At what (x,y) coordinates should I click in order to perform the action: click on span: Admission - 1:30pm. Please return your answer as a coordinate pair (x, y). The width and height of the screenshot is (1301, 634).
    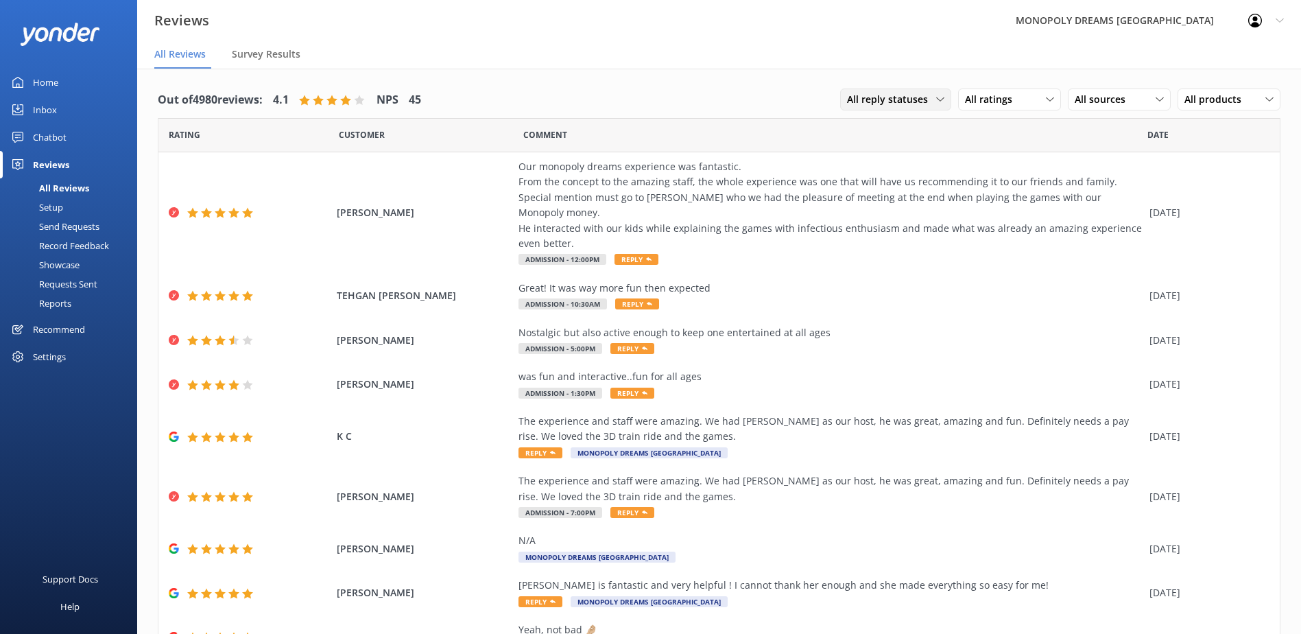
    Looking at the image, I should click on (561, 393).